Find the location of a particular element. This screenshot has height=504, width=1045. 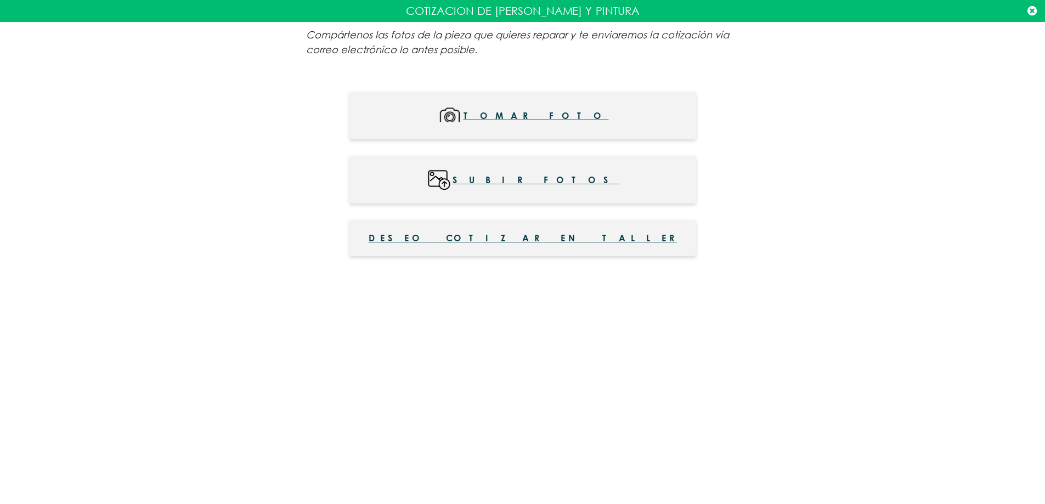

span: Subir fotos is located at coordinates (536, 179).